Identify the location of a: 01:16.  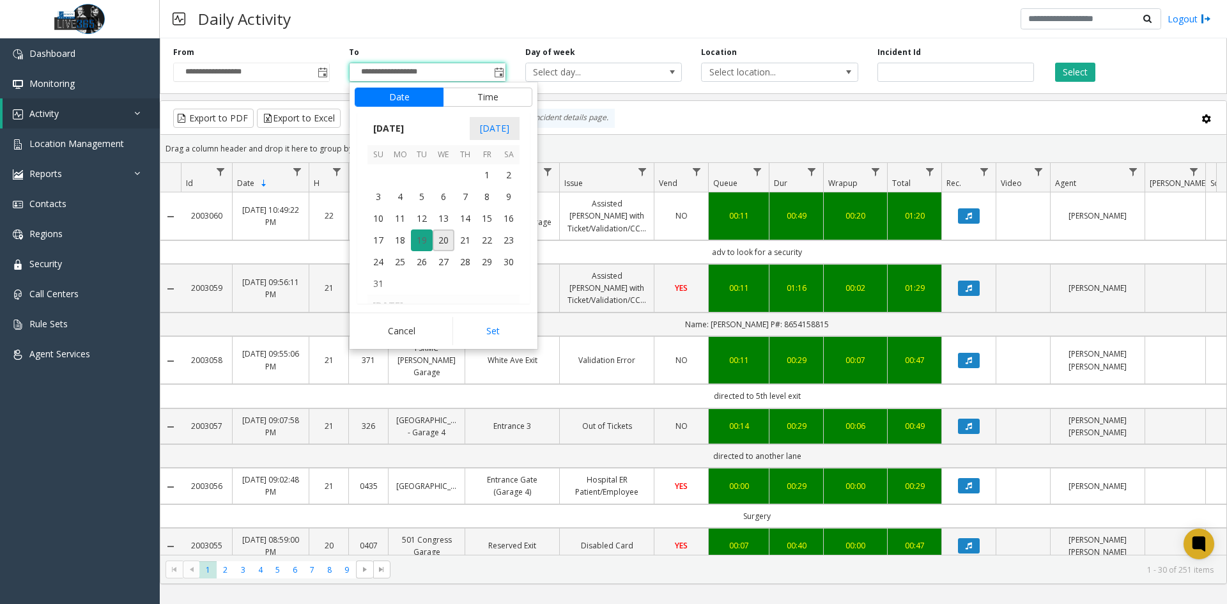
(796, 288).